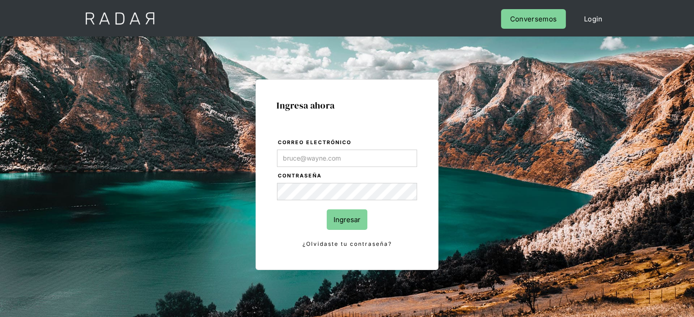 This screenshot has height=317, width=694. What do you see at coordinates (347, 194) in the screenshot?
I see `form: Login Form` at bounding box center [347, 194].